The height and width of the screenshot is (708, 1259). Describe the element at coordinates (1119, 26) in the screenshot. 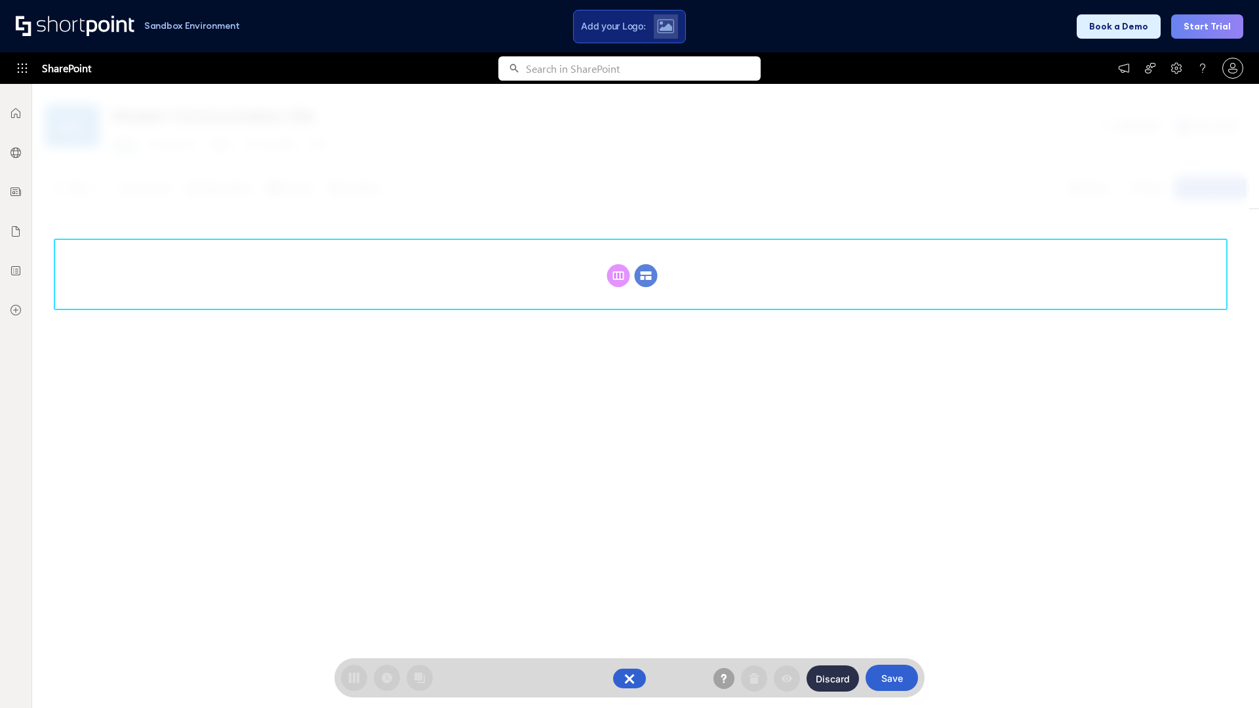

I see `button: Book a Demo` at that location.